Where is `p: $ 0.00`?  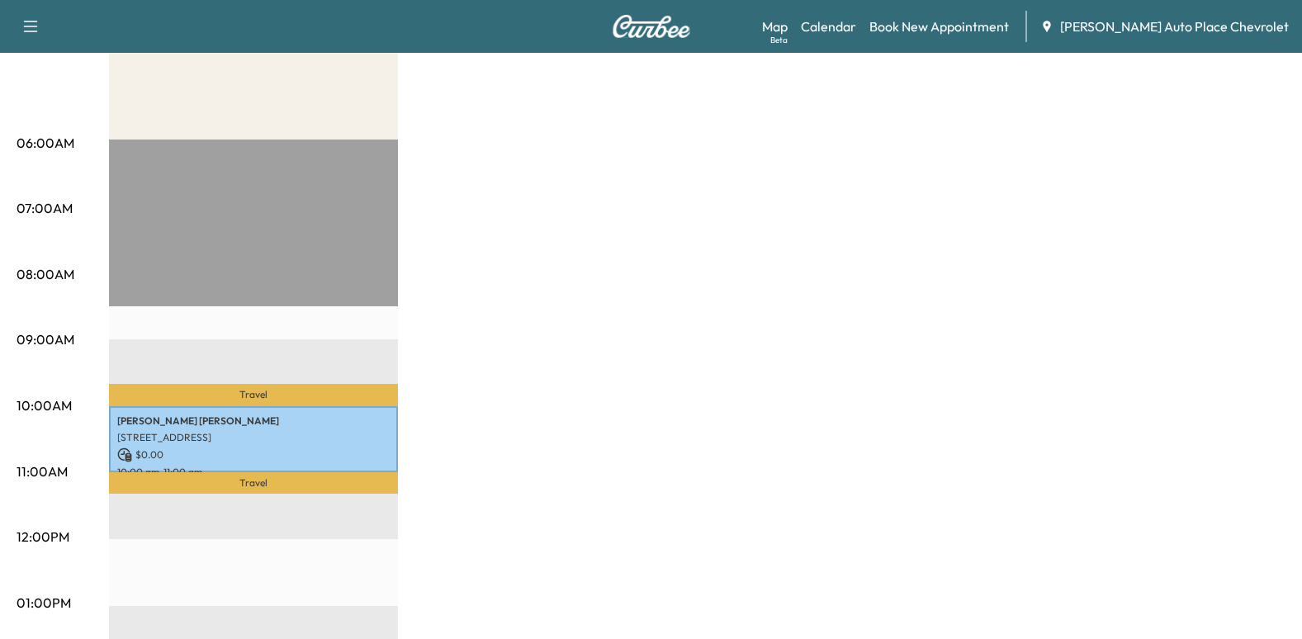 p: $ 0.00 is located at coordinates (253, 455).